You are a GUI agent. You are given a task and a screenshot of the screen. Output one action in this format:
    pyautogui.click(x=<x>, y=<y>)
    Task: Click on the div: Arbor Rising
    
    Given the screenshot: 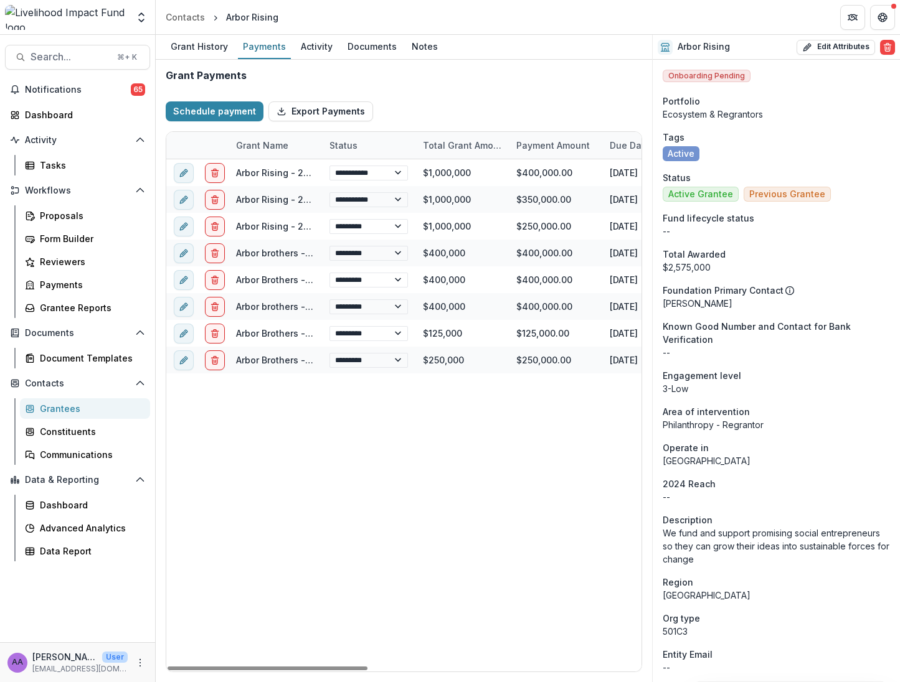 What is the action you would take?
    pyautogui.click(x=252, y=17)
    